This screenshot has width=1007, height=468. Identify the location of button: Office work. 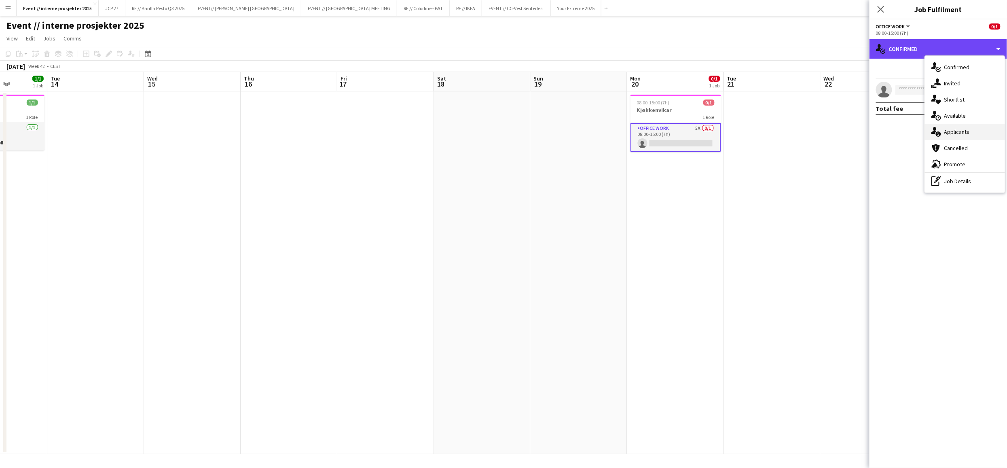
(894, 26).